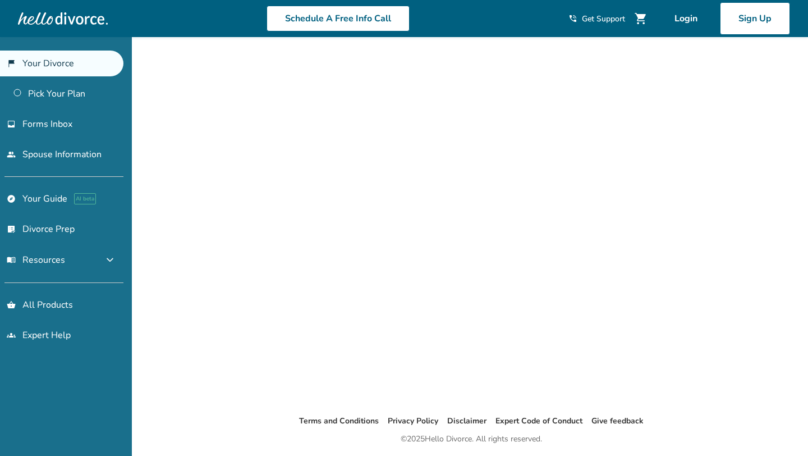 The width and height of the screenshot is (808, 456). I want to click on span: phone_in_talk, so click(573, 19).